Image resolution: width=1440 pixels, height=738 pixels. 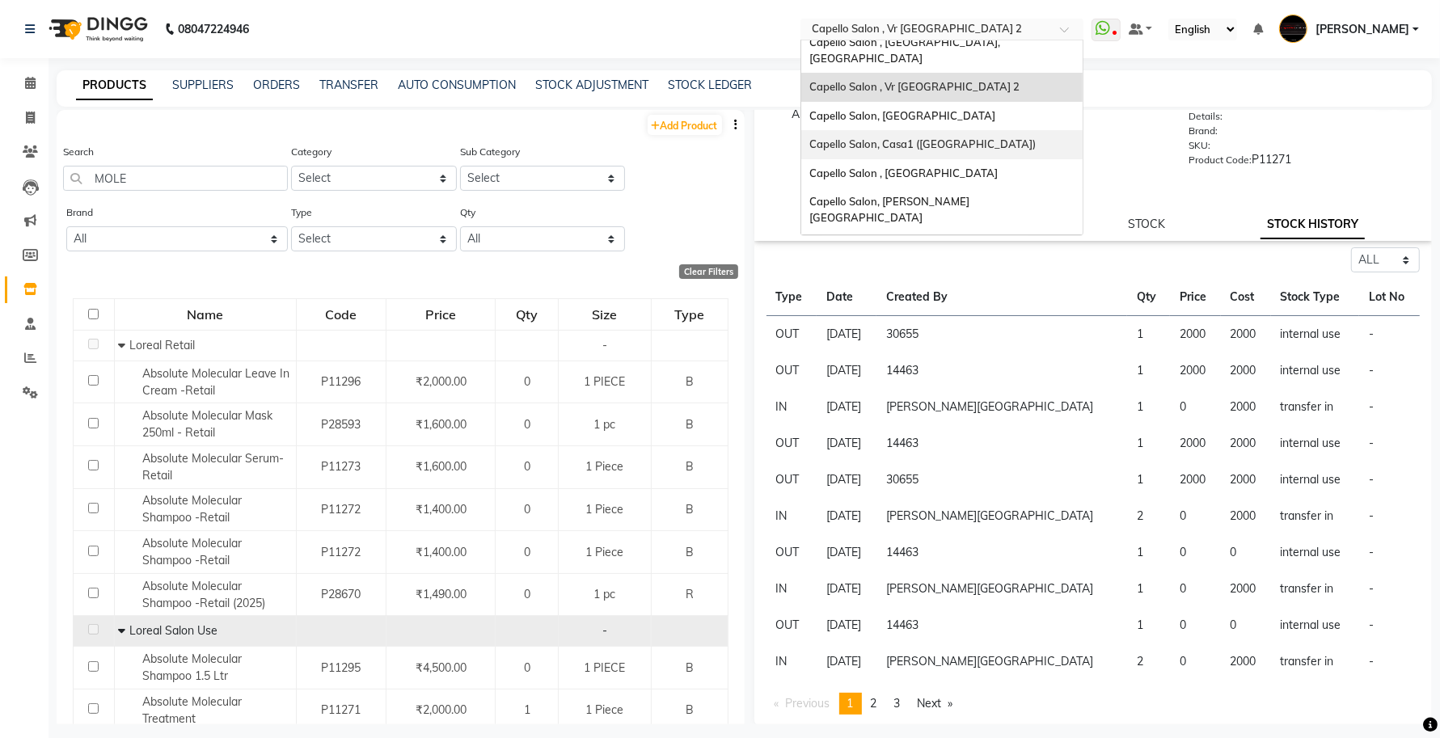 What do you see at coordinates (1147, 224) in the screenshot?
I see `a: STOCK` at bounding box center [1147, 224].